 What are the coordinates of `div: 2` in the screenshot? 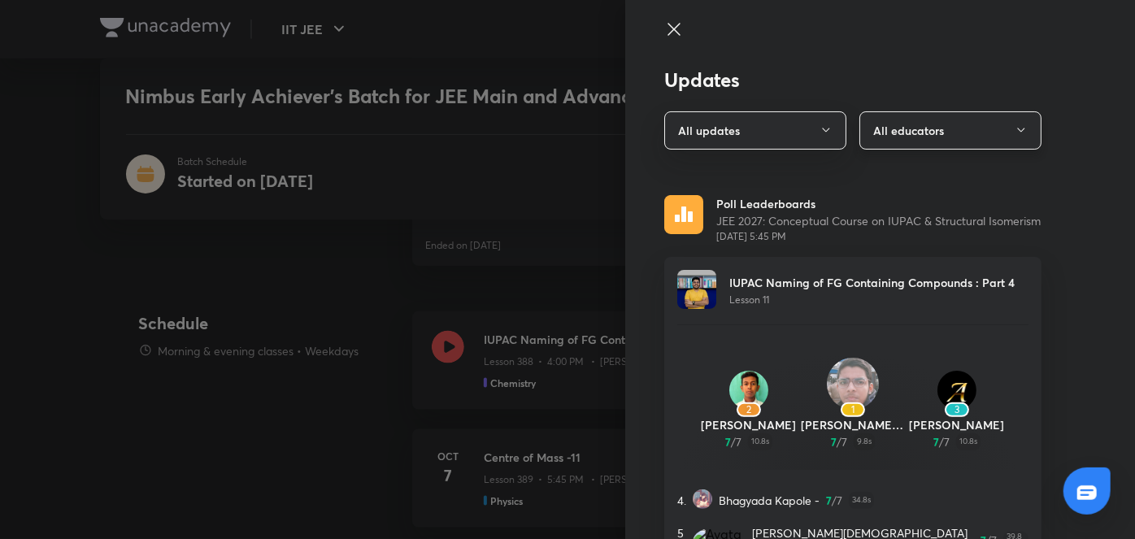 It's located at (749, 410).